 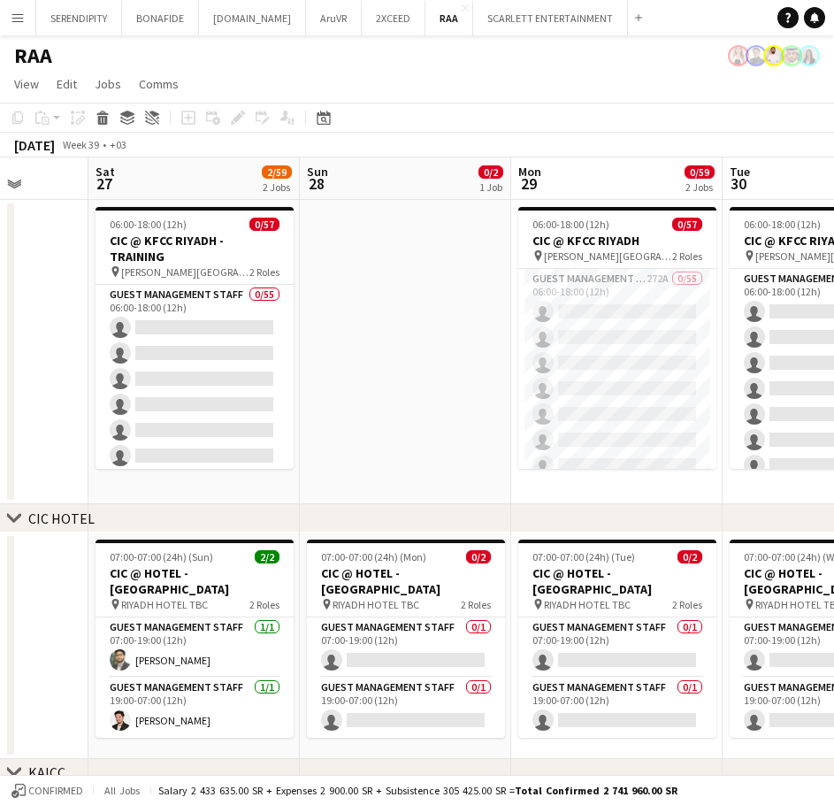 What do you see at coordinates (122, 790) in the screenshot?
I see `span: All jobs` at bounding box center [122, 790].